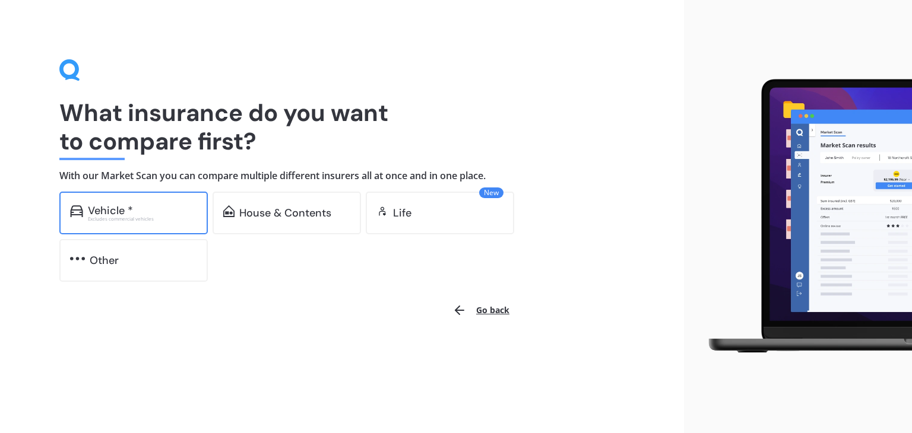 The width and height of the screenshot is (912, 433). I want to click on button: Go back, so click(481, 310).